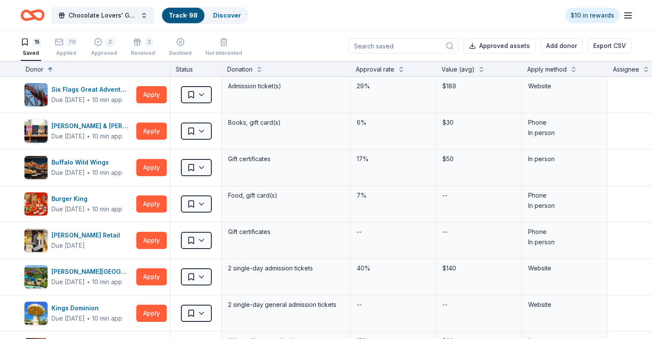 Image resolution: width=652 pixels, height=339 pixels. I want to click on div: Approval rate, so click(375, 69).